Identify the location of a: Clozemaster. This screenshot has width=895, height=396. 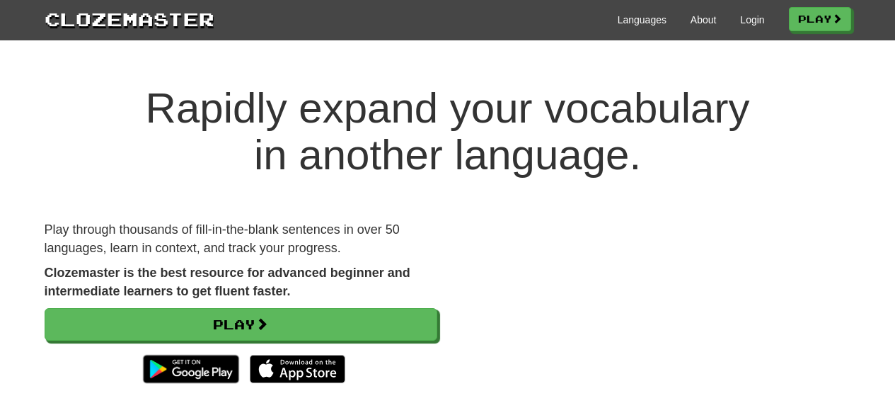
(129, 18).